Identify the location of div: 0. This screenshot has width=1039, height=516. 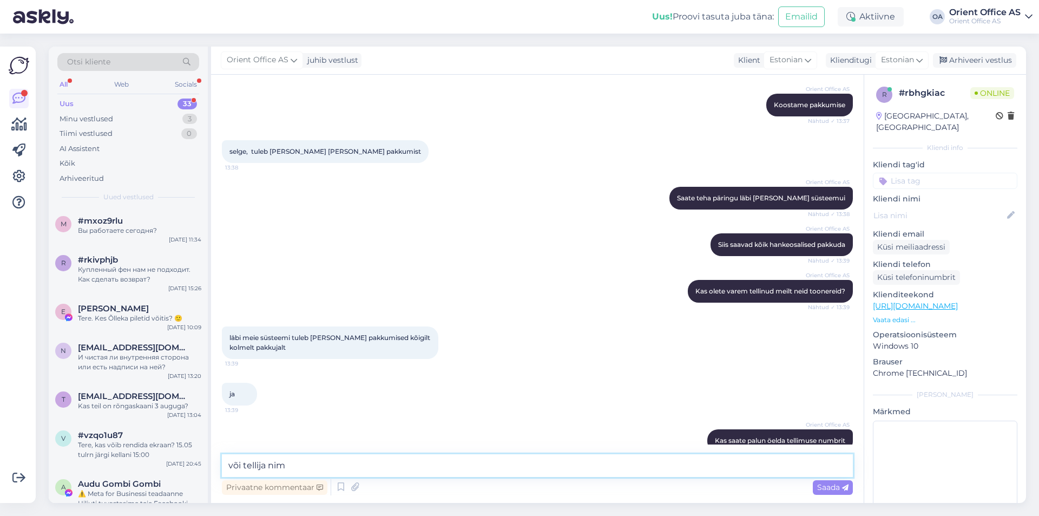
(189, 134).